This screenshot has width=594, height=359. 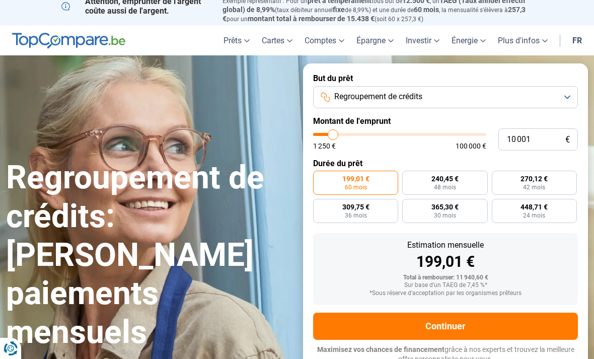 I want to click on a: fr, so click(x=576, y=40).